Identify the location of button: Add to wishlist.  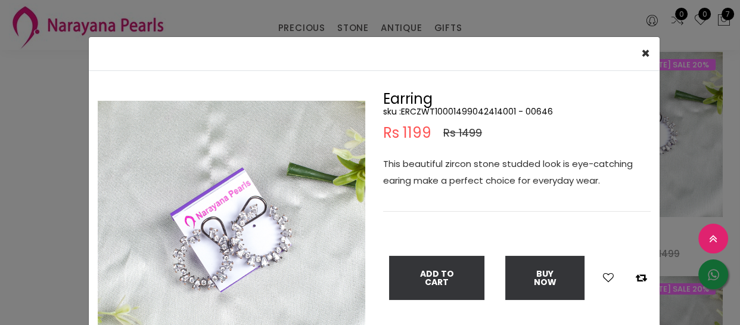
(608, 277).